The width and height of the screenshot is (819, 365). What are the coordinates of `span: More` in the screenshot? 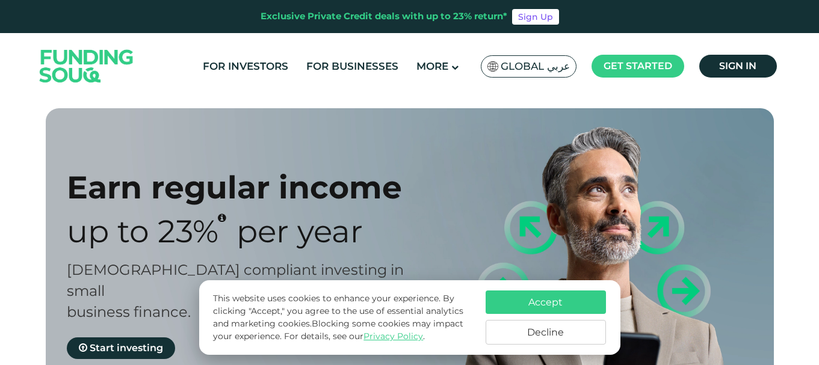 It's located at (432, 66).